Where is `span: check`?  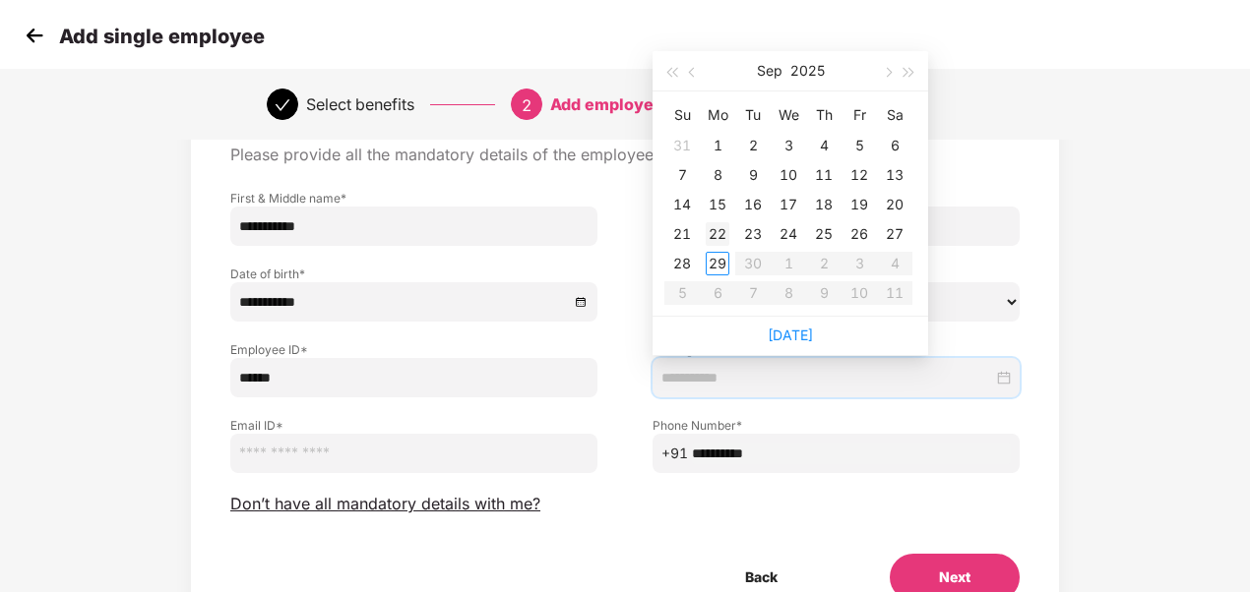 span: check is located at coordinates (282, 105).